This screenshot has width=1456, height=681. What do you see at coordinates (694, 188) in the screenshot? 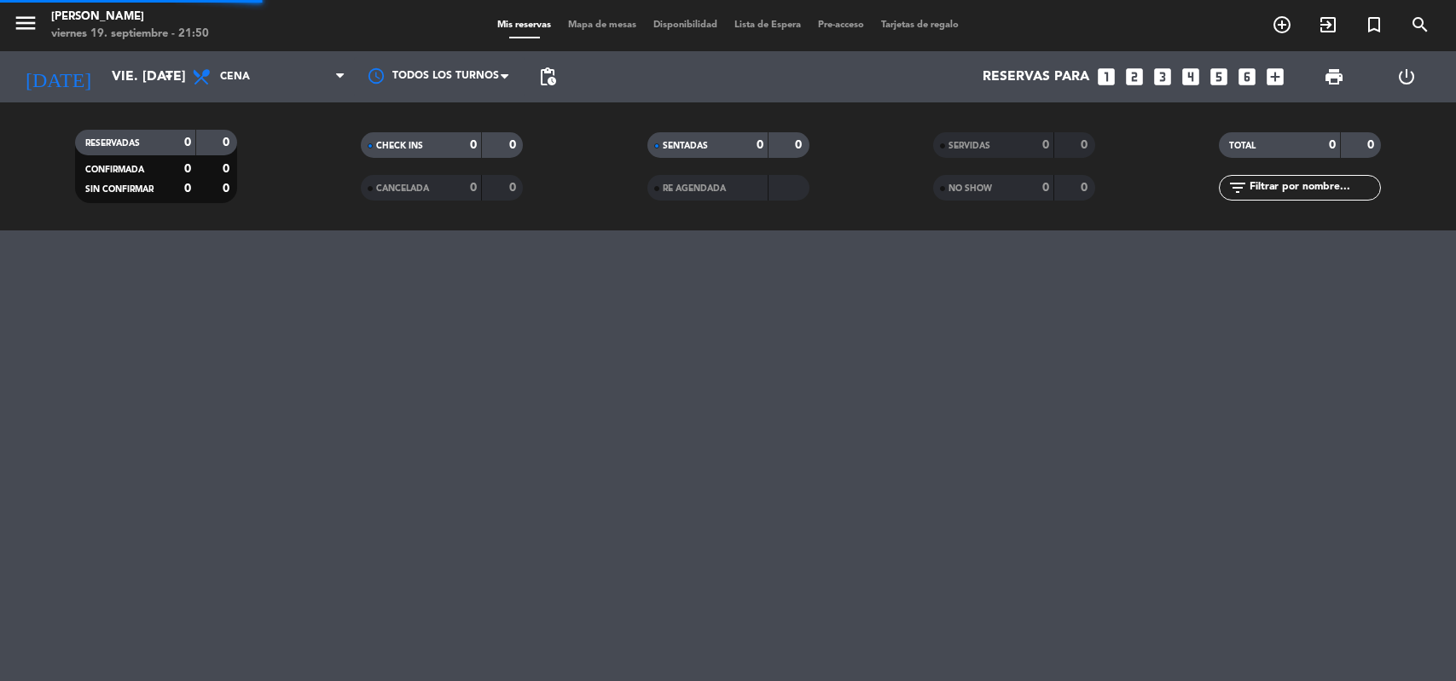
I see `span: RE AGENDADA` at bounding box center [694, 188].